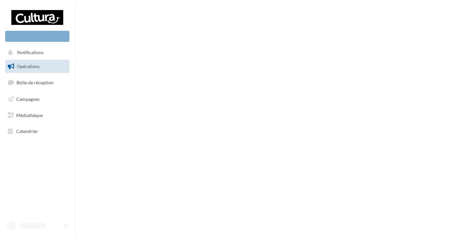 The image size is (467, 237). Describe the element at coordinates (30, 115) in the screenshot. I see `span: Médiathèque` at that location.